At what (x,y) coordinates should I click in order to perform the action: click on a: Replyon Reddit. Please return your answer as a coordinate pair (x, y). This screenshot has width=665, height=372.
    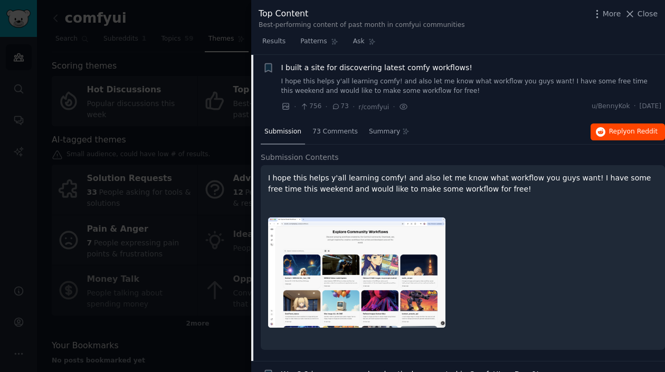
    Looking at the image, I should click on (627, 132).